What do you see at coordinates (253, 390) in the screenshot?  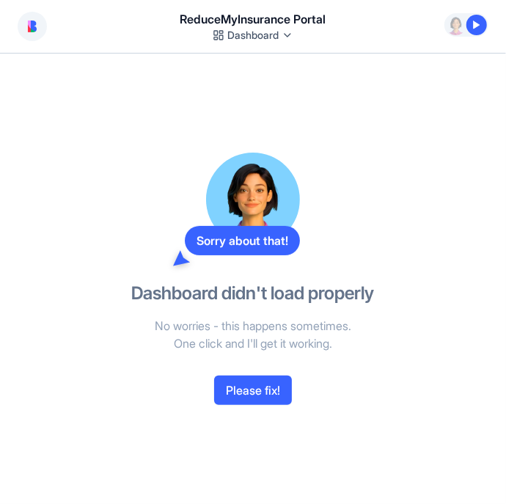 I see `button: Please fix!` at bounding box center [253, 390].